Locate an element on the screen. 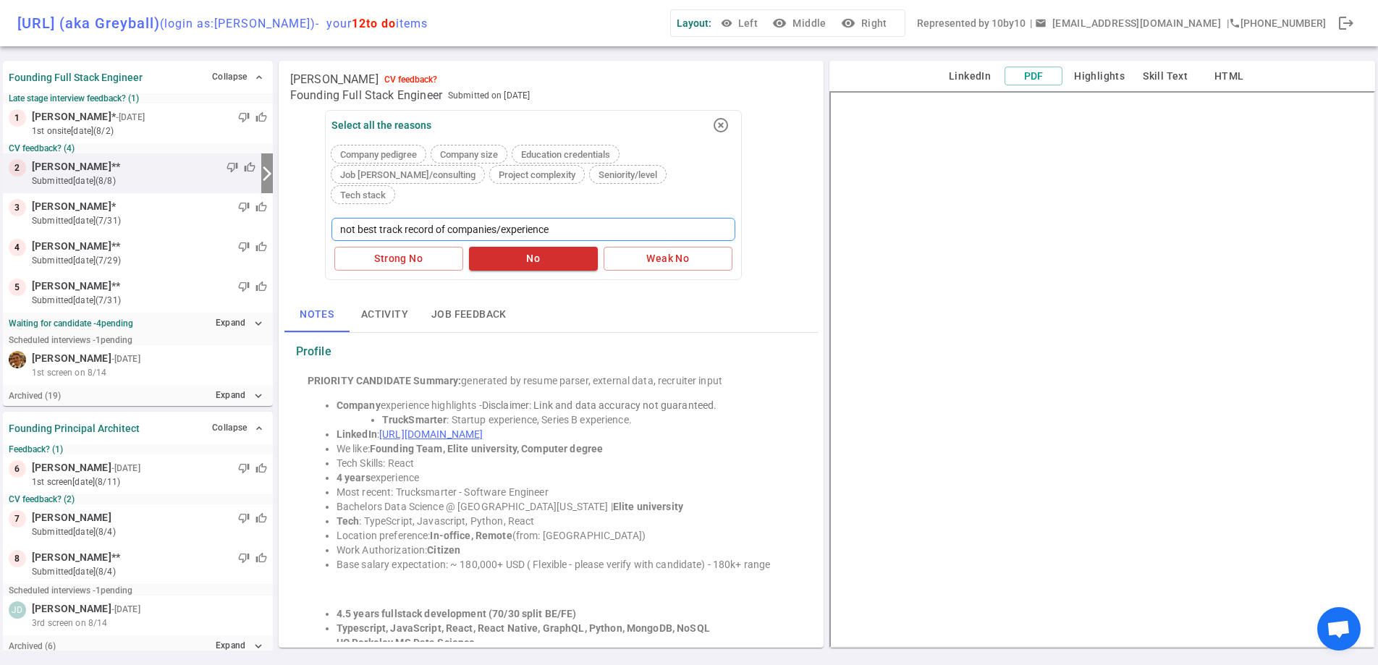  button: Job feedback is located at coordinates (469, 315).